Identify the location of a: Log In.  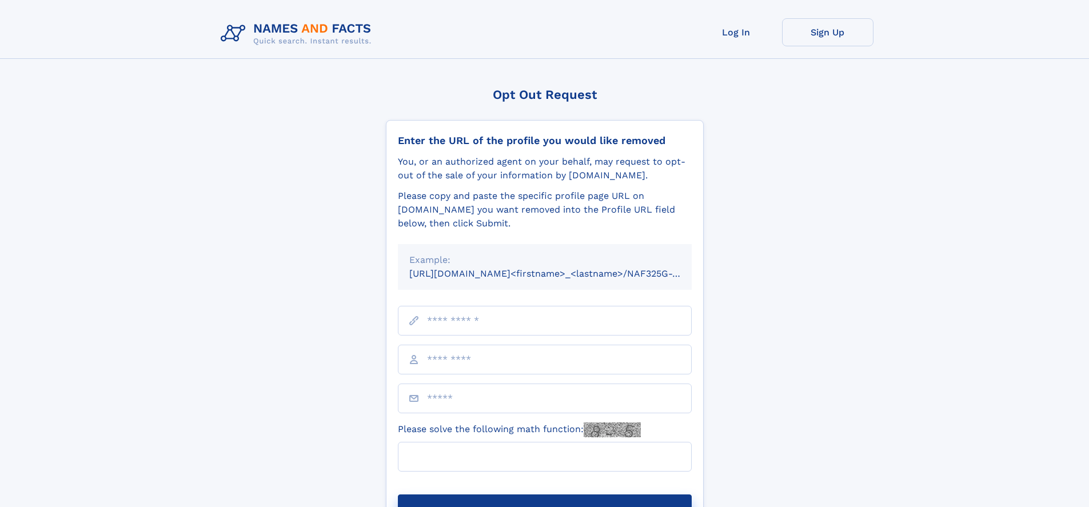
(736, 32).